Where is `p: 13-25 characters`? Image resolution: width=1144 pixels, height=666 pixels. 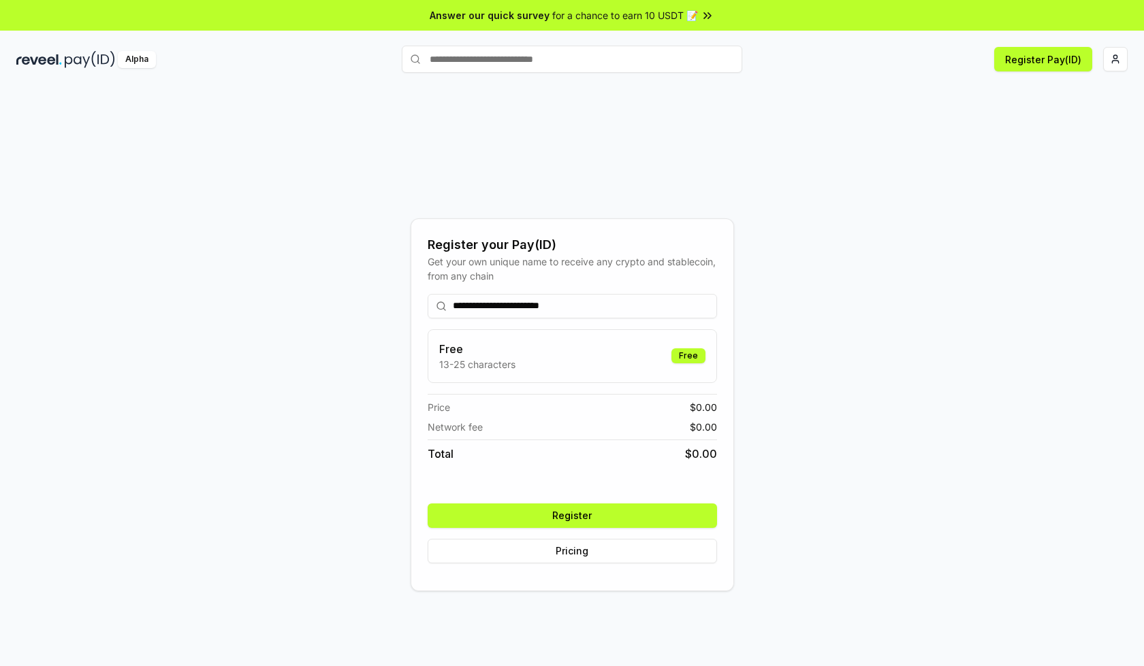
p: 13-25 characters is located at coordinates (477, 364).